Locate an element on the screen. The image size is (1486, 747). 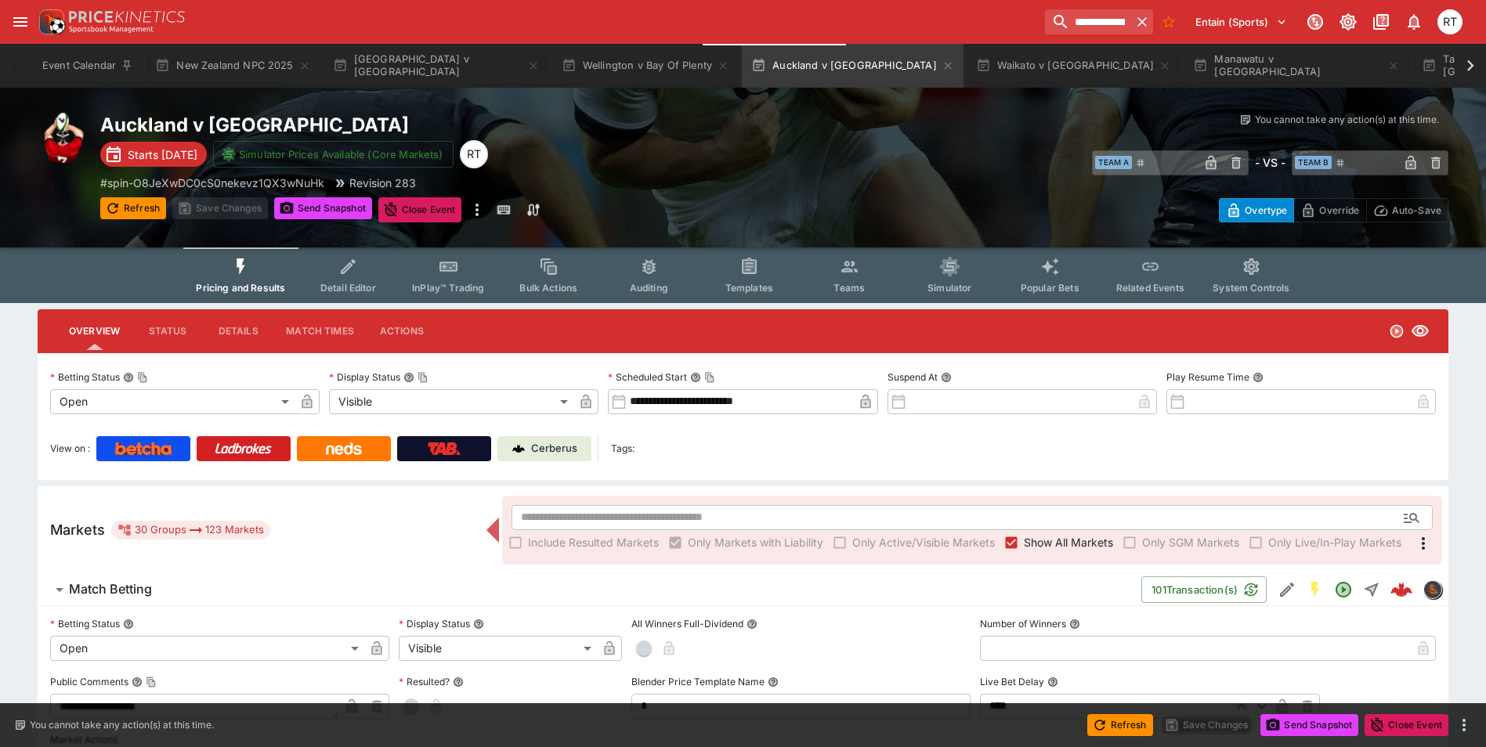
button: Toggle light/dark mode is located at coordinates (1348, 22).